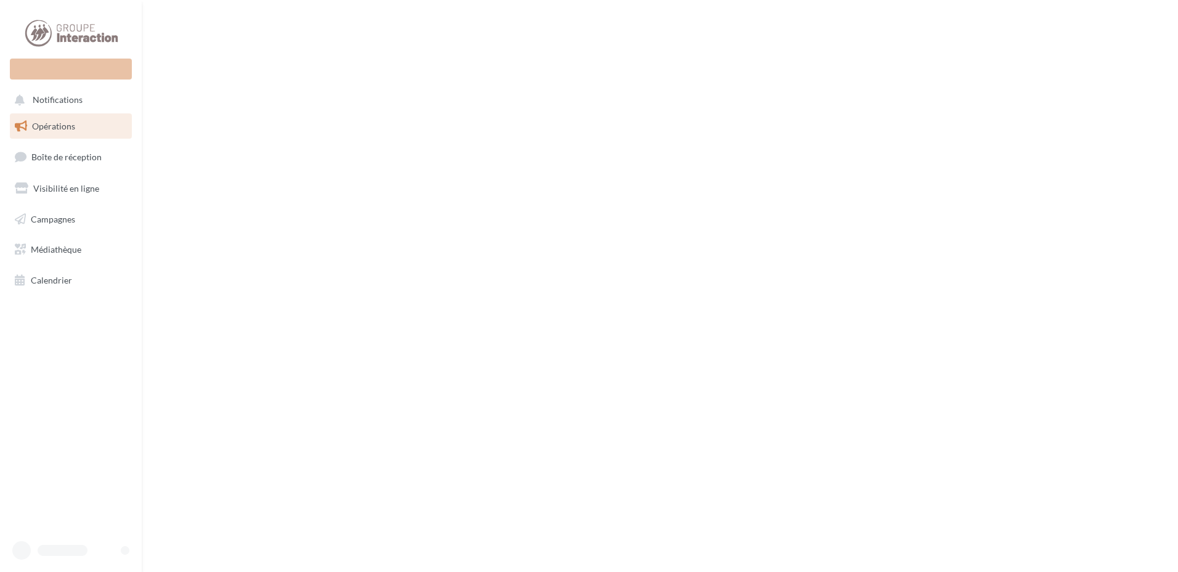 This screenshot has height=572, width=1178. I want to click on span: Médiathèque, so click(56, 249).